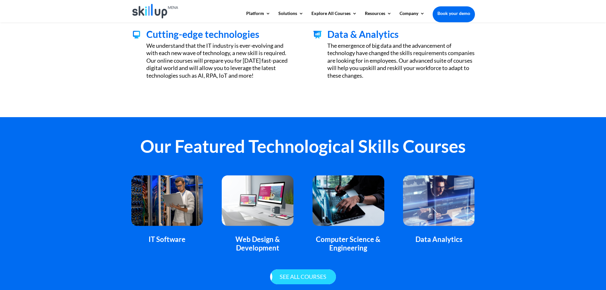 This screenshot has width=606, height=290. Describe the element at coordinates (412, 17) in the screenshot. I see `a: Company` at that location.